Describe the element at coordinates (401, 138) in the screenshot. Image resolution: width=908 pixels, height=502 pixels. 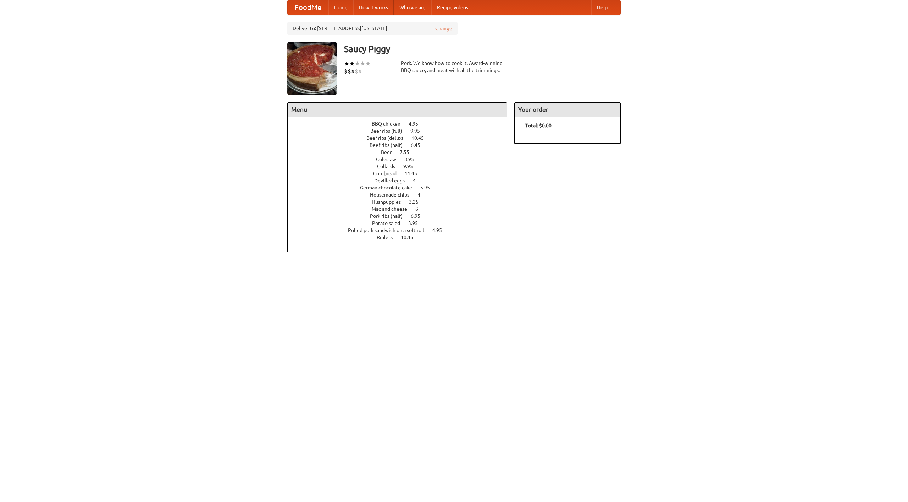
I see `a: Beef ribs (delux) 10.45` at that location.